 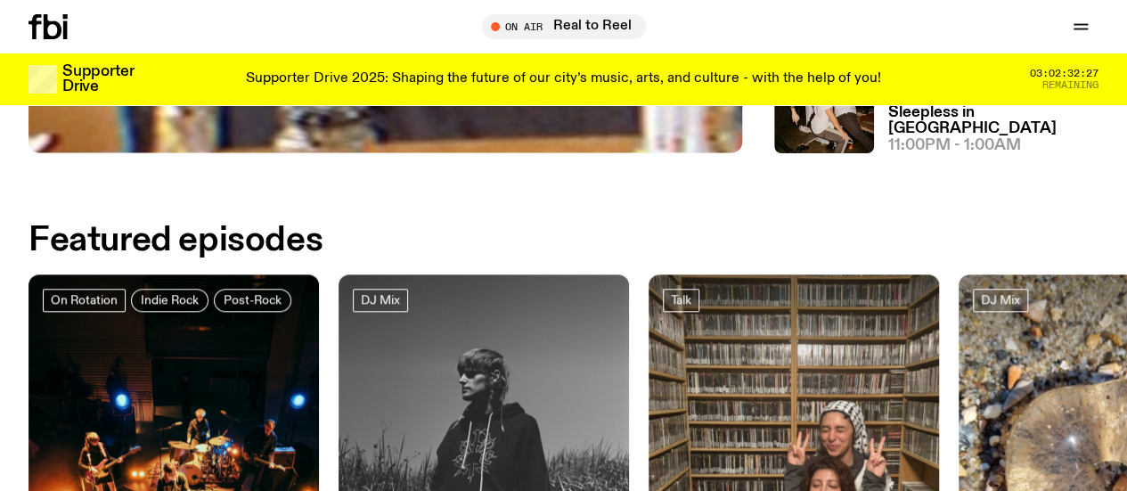 I want to click on span: Remaining, so click(x=1070, y=85).